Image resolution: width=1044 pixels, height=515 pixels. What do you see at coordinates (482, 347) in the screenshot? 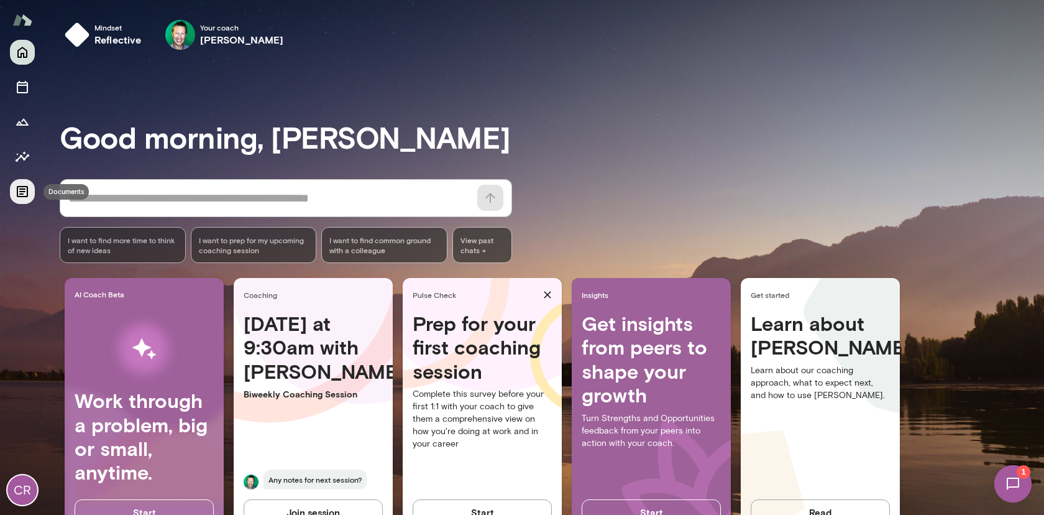
I see `h4: Prep for your first coaching session` at bounding box center [482, 347].